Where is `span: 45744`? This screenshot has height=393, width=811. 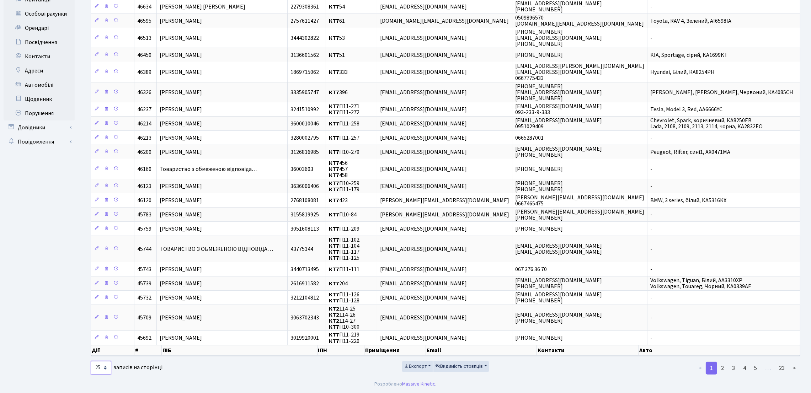
span: 45744 is located at coordinates (144, 249).